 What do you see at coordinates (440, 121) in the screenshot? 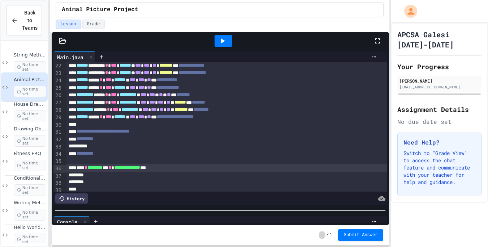
I see `div: No due date set` at bounding box center [440, 121].